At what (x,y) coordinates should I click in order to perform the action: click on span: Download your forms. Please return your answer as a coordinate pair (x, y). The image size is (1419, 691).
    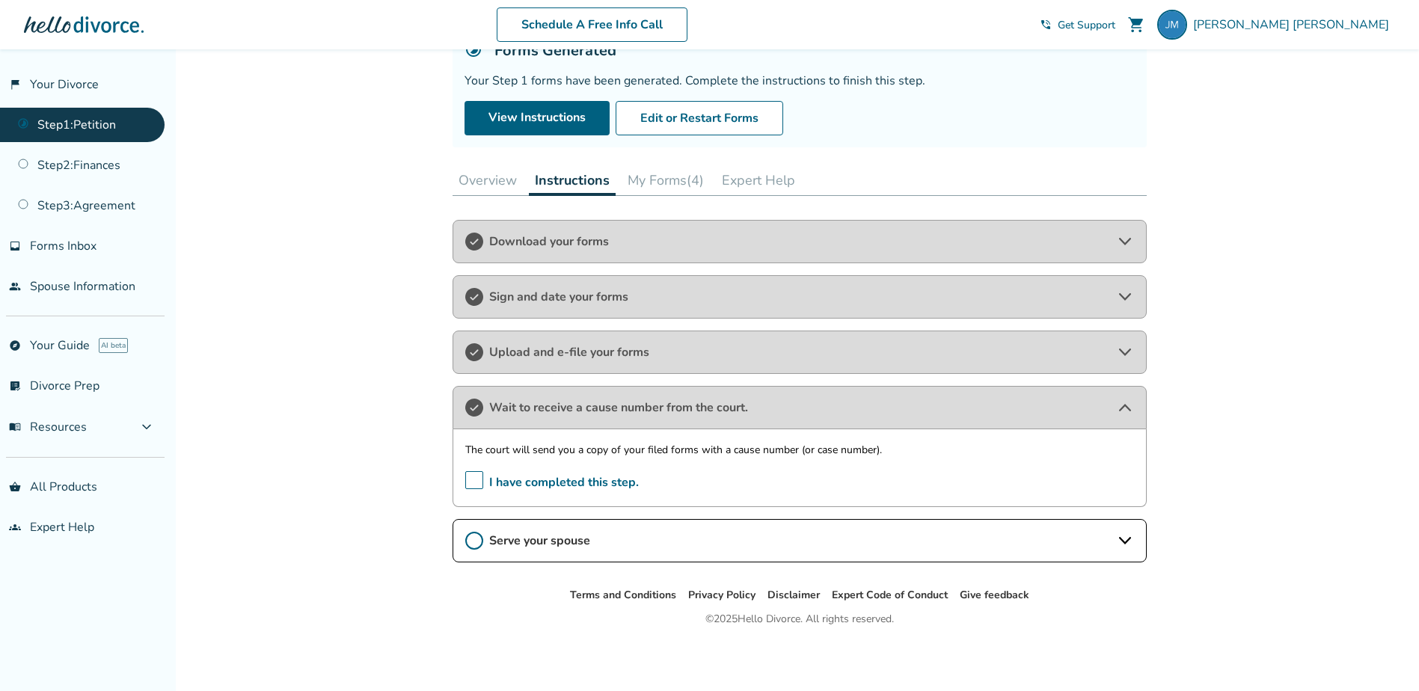
    Looking at the image, I should click on (799, 242).